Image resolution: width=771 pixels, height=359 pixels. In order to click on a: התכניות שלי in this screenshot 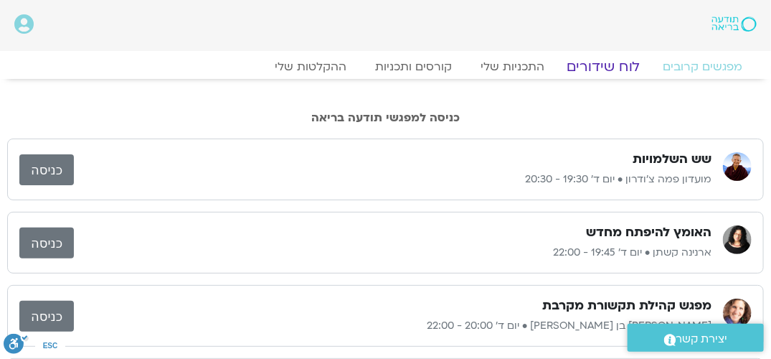, I will do `click(512, 67)`.